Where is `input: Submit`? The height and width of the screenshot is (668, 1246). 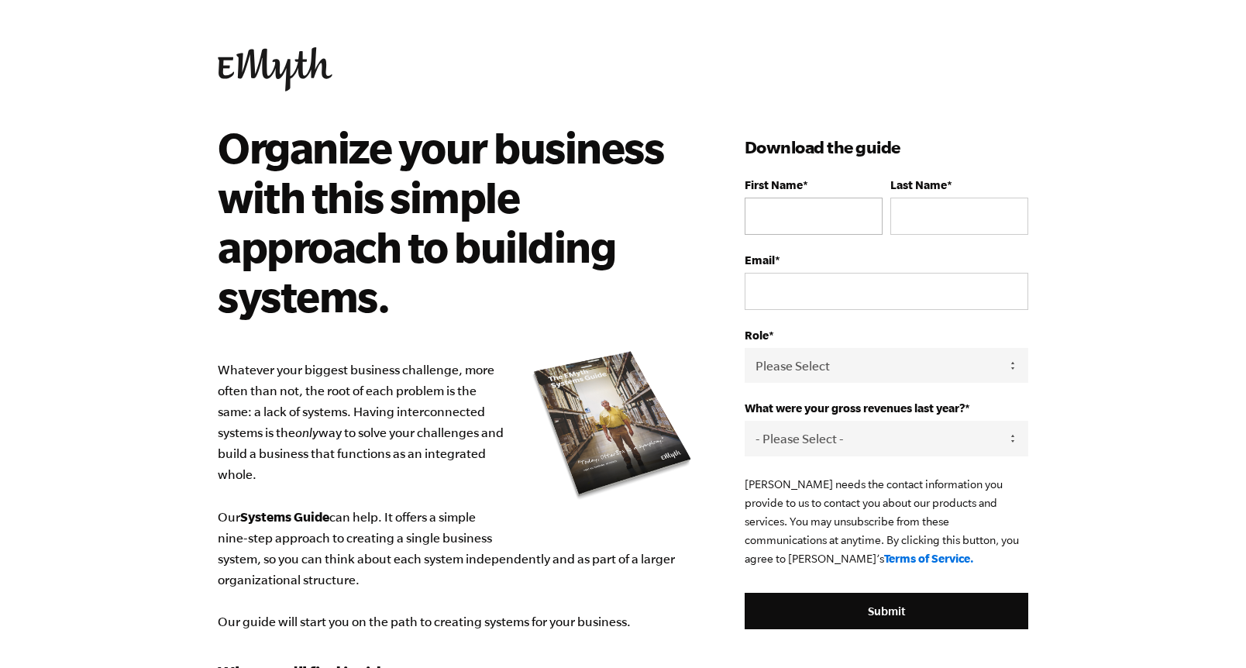 input: Submit is located at coordinates (887, 612).